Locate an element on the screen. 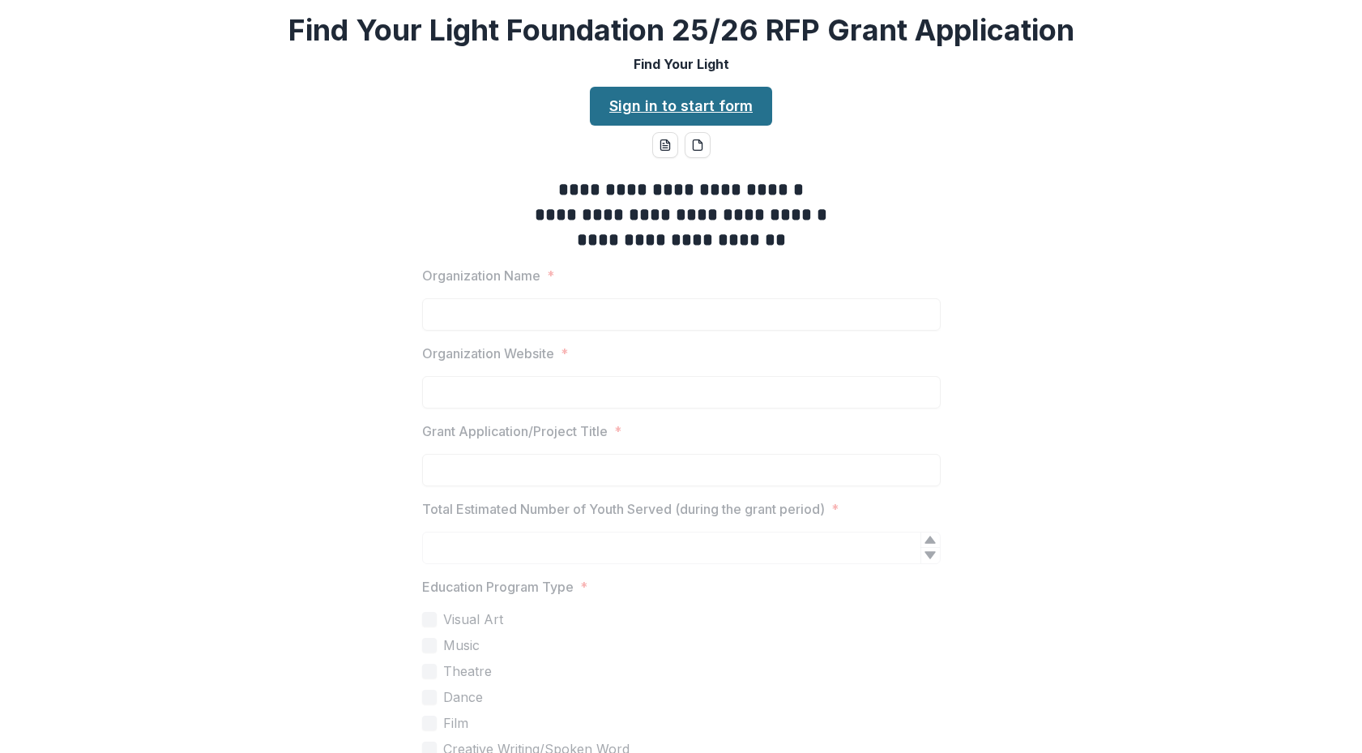 This screenshot has height=753, width=1362. p: Organization Name is located at coordinates (481, 275).